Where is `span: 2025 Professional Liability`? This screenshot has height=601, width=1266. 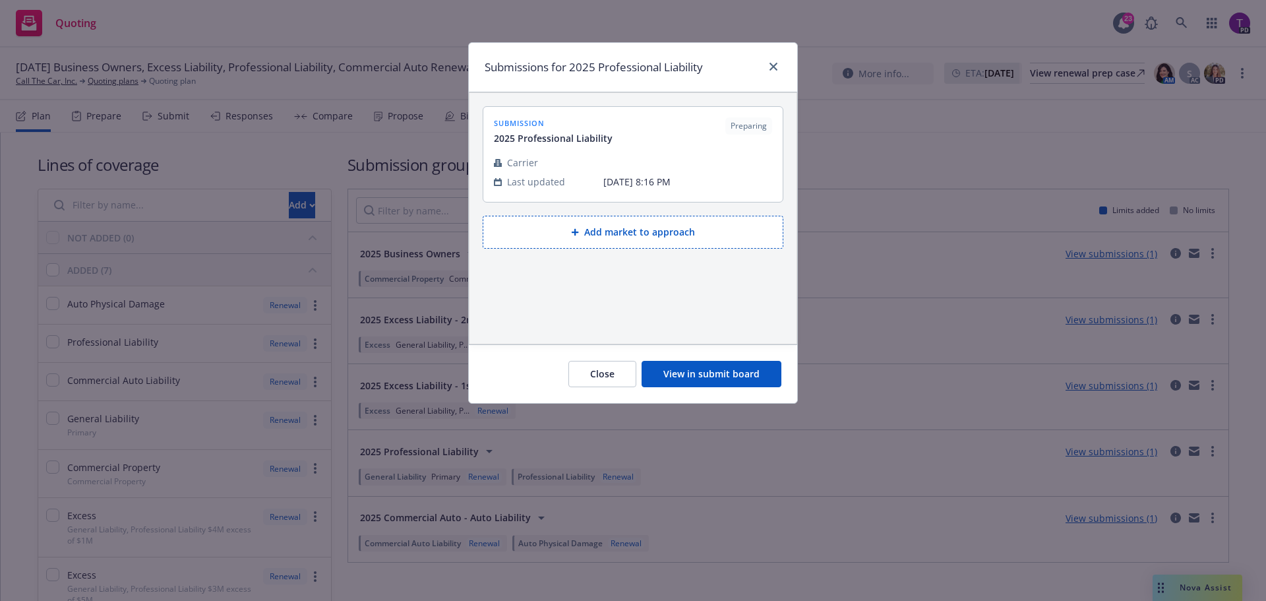 span: 2025 Professional Liability is located at coordinates (553, 138).